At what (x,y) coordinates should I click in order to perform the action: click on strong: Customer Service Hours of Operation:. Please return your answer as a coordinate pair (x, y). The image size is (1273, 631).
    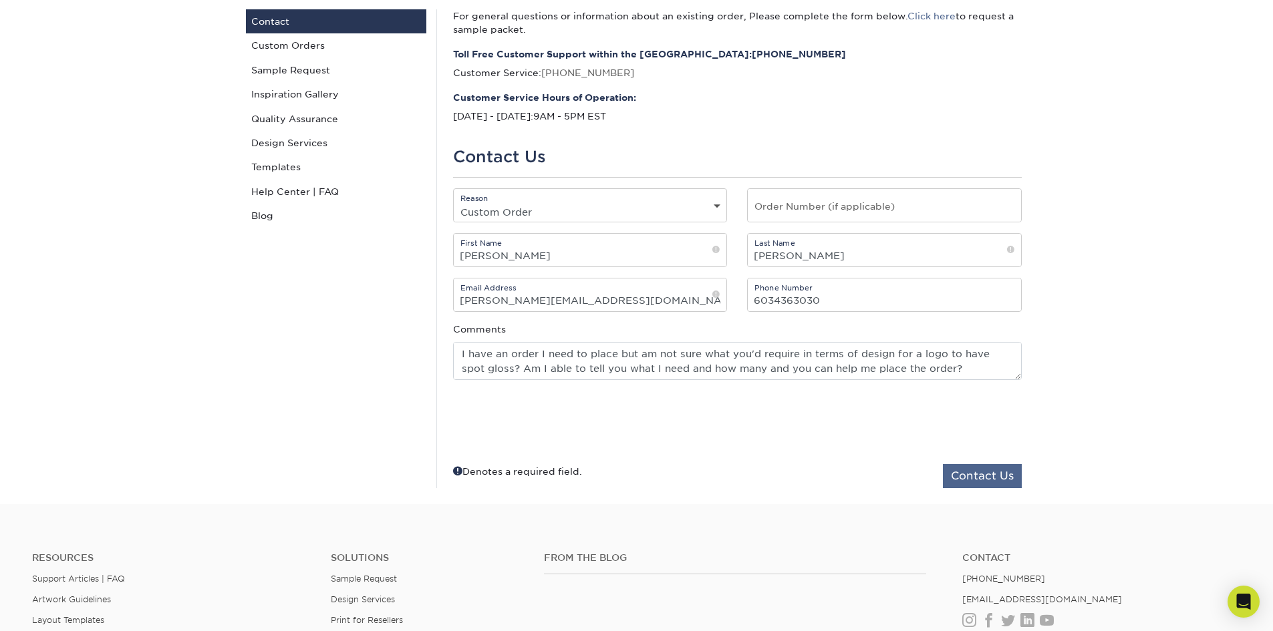
    Looking at the image, I should click on (737, 98).